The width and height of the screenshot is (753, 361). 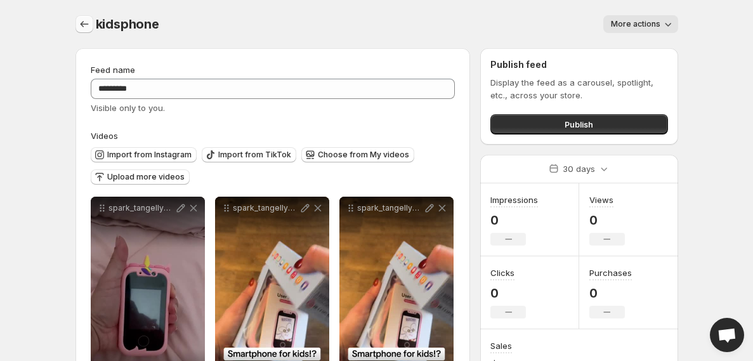 What do you see at coordinates (640, 24) in the screenshot?
I see `button: More actions` at bounding box center [640, 24].